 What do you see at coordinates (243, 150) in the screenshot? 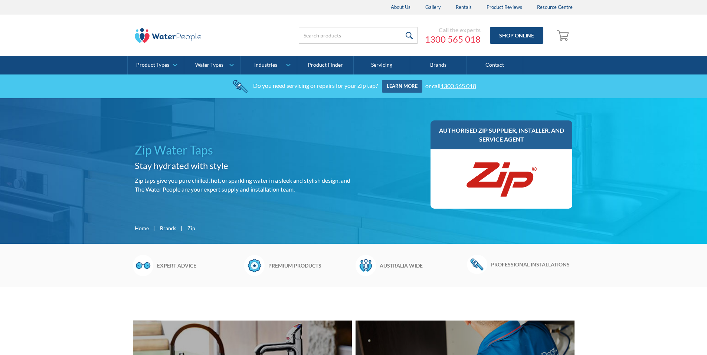
I see `h1: Zip Water Taps` at bounding box center [243, 150].